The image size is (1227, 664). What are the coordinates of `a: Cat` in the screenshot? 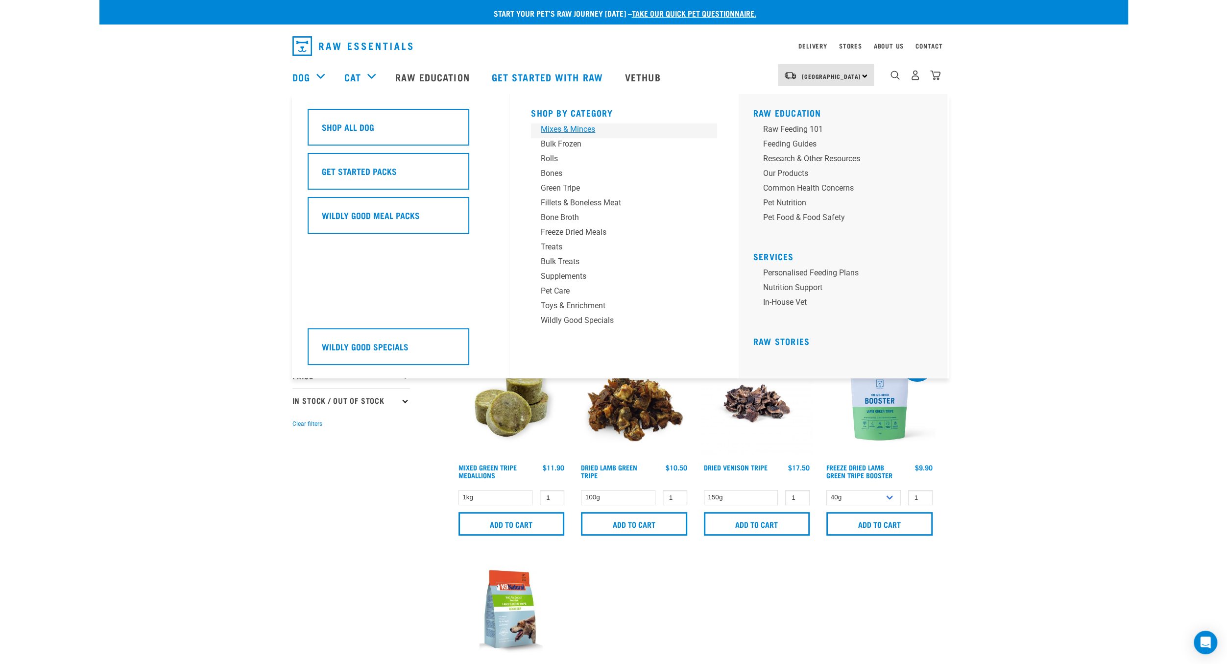 It's located at (353, 77).